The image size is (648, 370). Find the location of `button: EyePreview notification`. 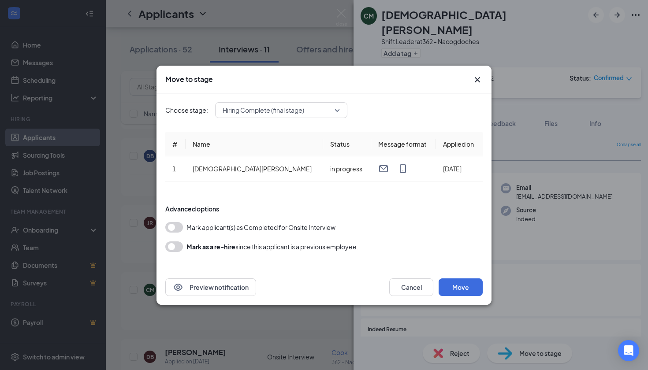

button: EyePreview notification is located at coordinates (211, 287).